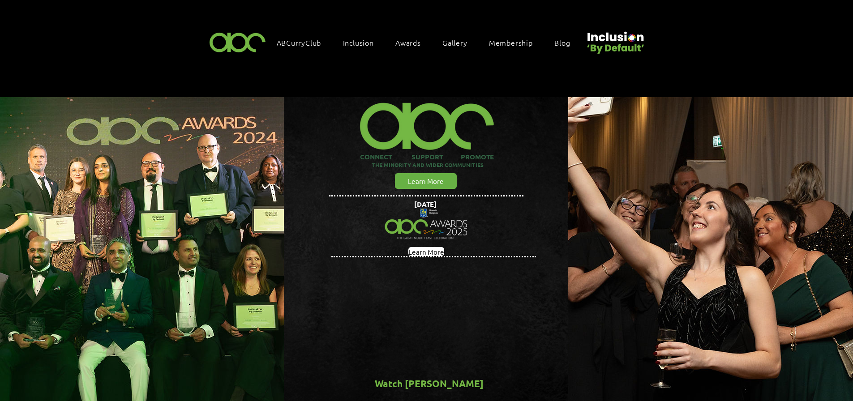  I want to click on a: Membership, so click(516, 43).